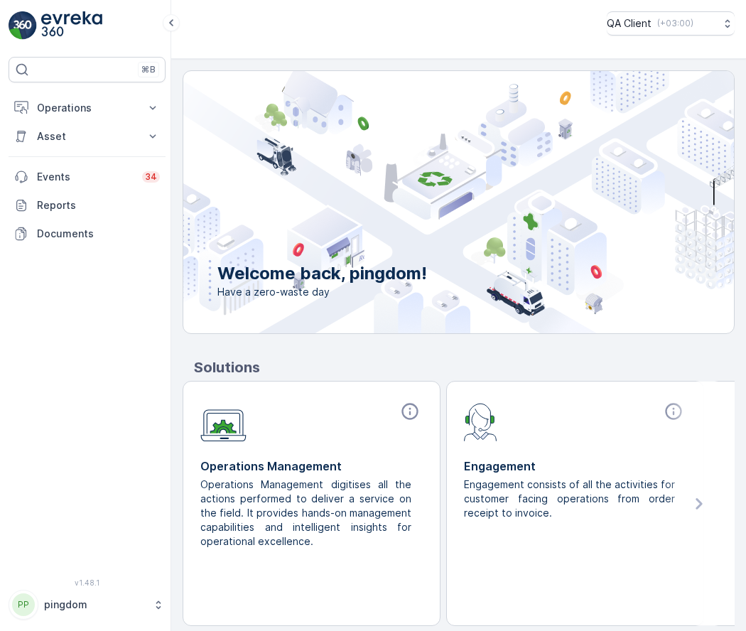 The height and width of the screenshot is (631, 746). I want to click on p: Welcome back, pingdom!, so click(322, 274).